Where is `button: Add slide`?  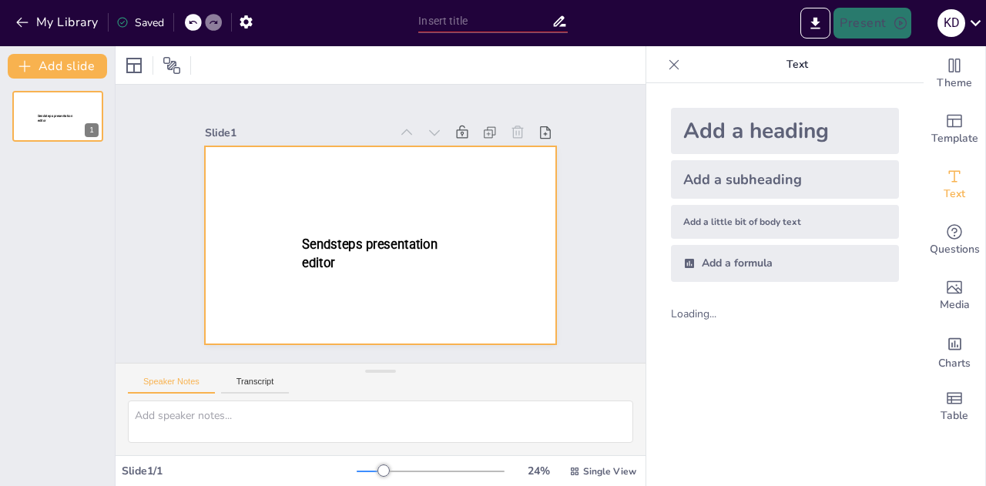
button: Add slide is located at coordinates (57, 66).